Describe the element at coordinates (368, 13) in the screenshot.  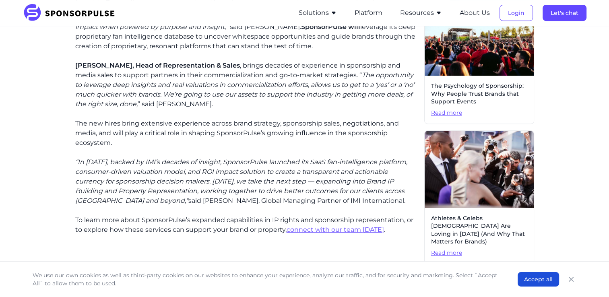
I see `a: Platform` at that location.